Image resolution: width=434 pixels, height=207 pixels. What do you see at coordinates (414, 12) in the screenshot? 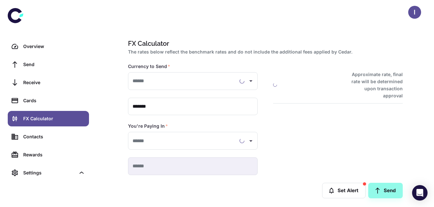
I see `div: I` at bounding box center [414, 12].